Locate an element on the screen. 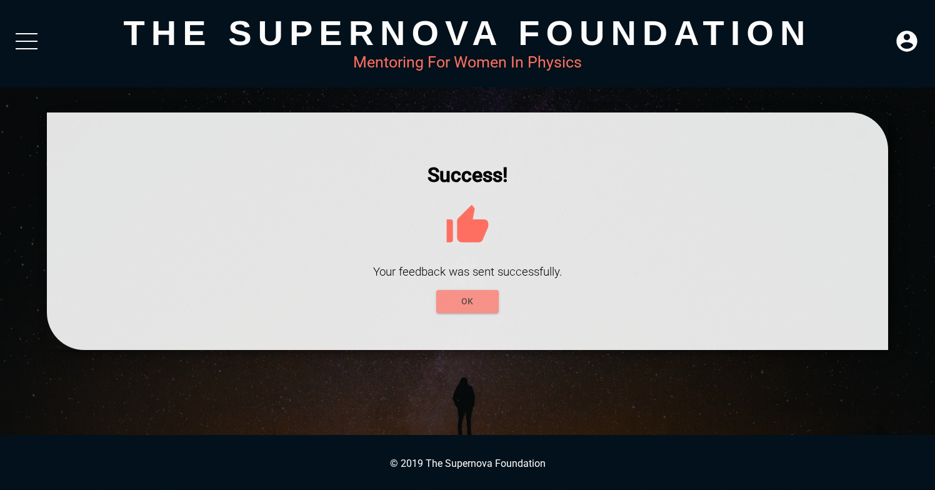  div: The Supernova Foundation is located at coordinates (468, 33).